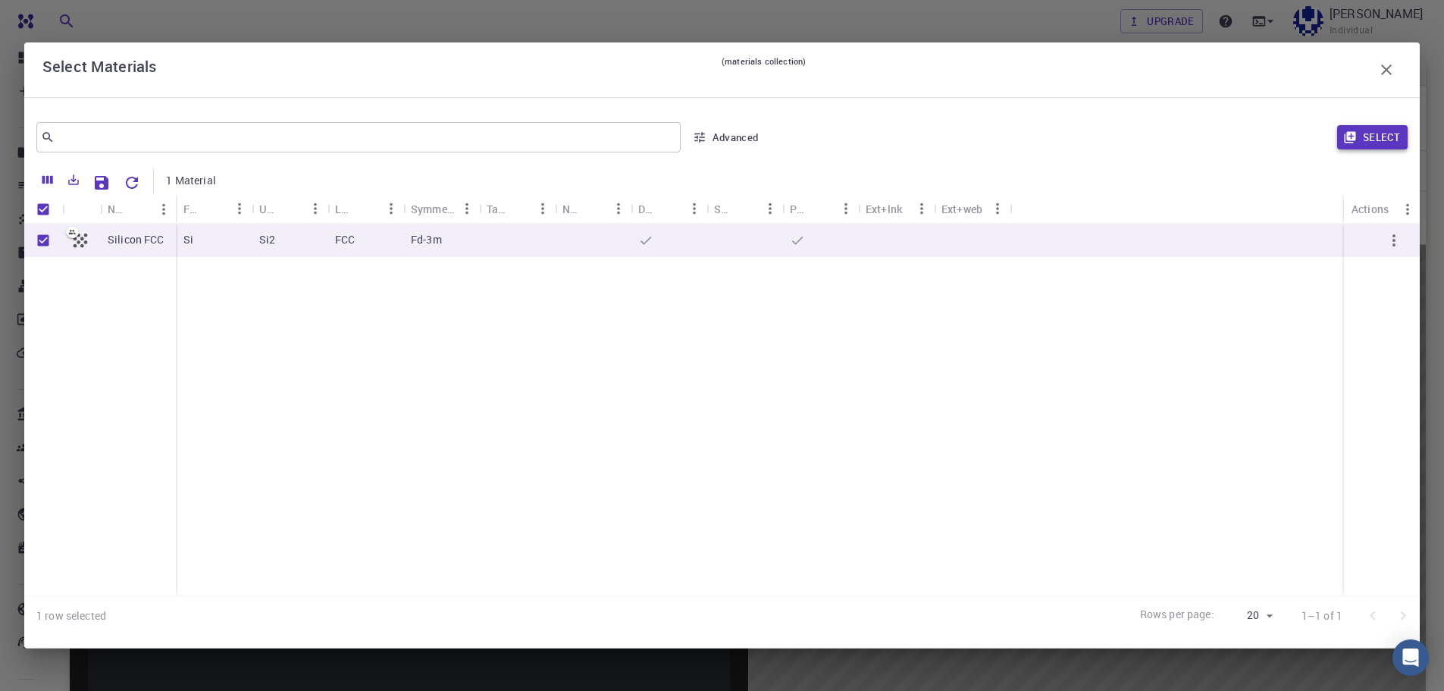 This screenshot has width=1444, height=691. Describe the element at coordinates (81, 208) in the screenshot. I see `div: Icon` at that location.